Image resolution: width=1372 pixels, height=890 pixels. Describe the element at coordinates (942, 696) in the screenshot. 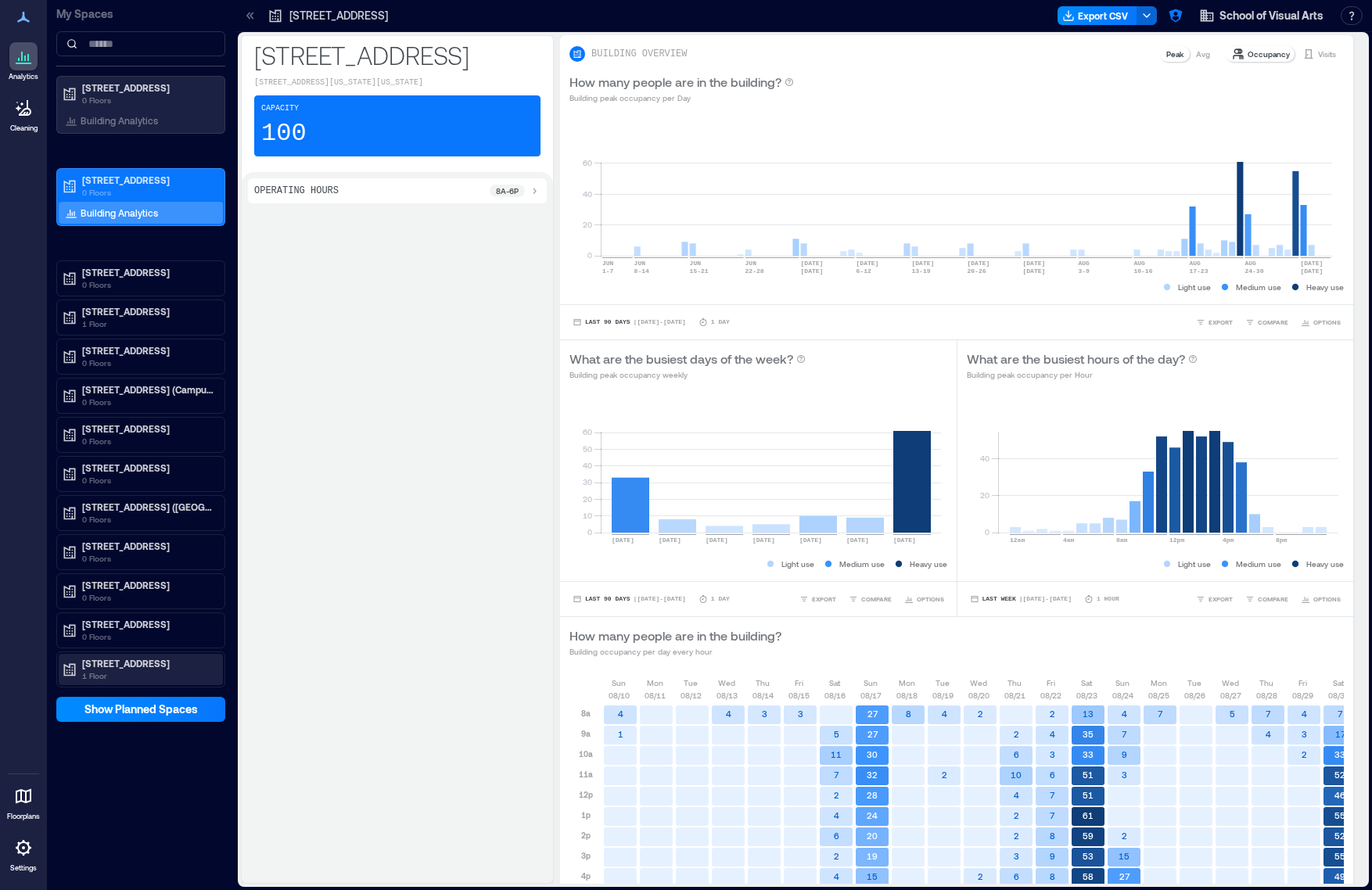

I see `p: 08/19` at that location.